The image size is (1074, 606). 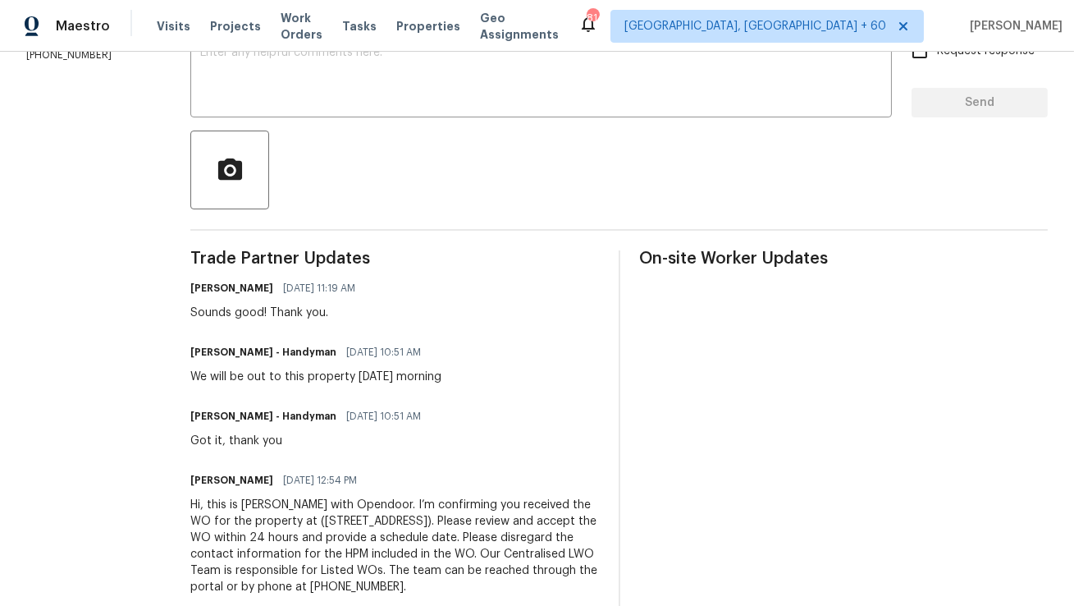 What do you see at coordinates (277, 313) in the screenshot?
I see `div: Sounds good! Thank you.` at bounding box center [277, 313].